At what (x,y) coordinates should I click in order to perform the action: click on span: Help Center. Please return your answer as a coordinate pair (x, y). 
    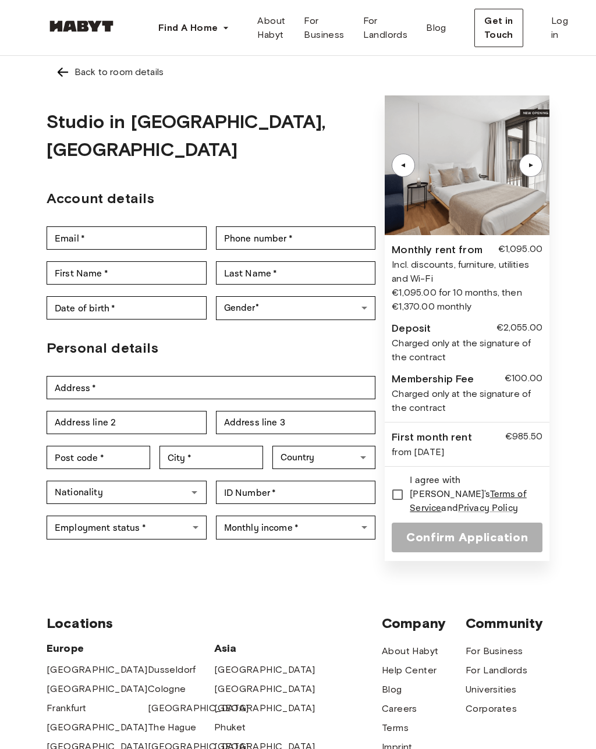
    Looking at the image, I should click on (409, 671).